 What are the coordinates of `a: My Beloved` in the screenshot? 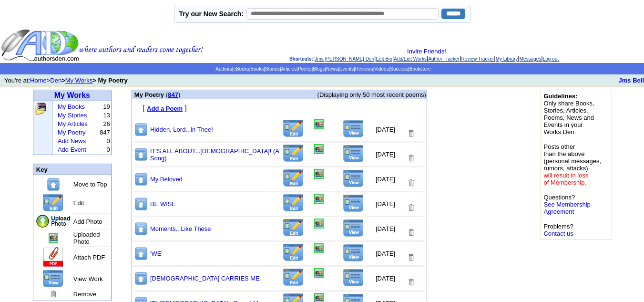 It's located at (166, 179).